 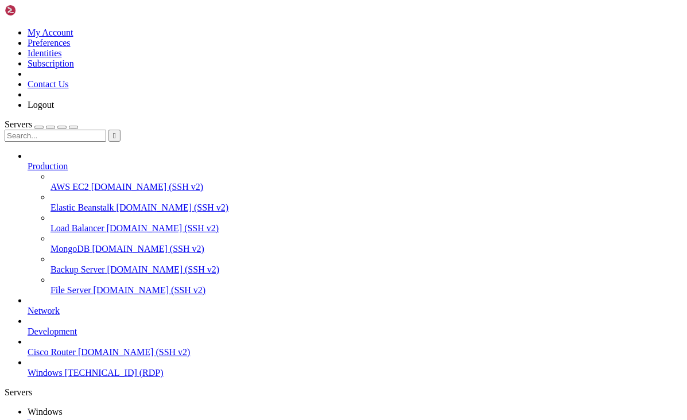 I want to click on a: Development, so click(x=355, y=332).